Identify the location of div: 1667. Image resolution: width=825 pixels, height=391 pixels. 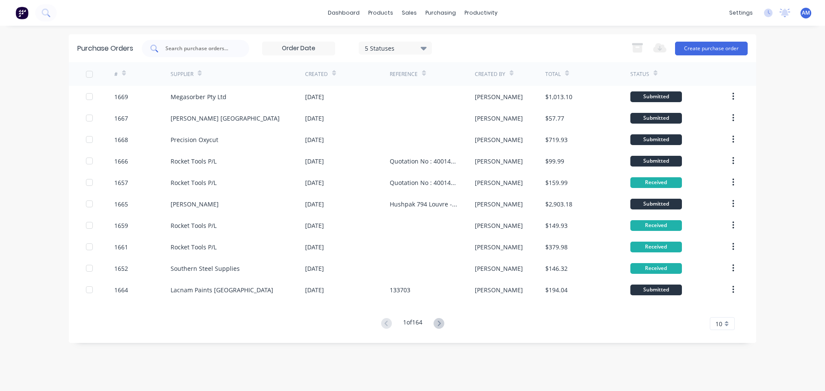
(121, 118).